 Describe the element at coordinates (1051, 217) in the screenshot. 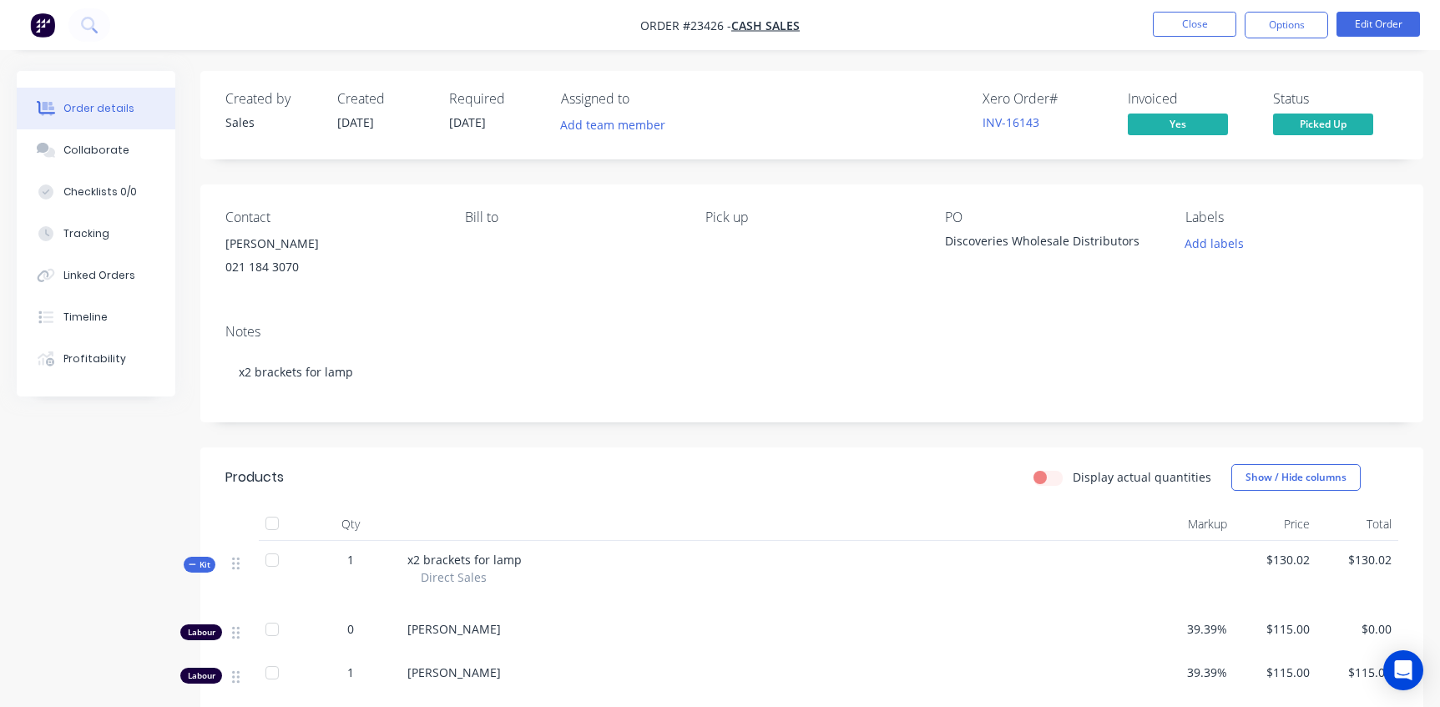

I see `div: PO` at that location.